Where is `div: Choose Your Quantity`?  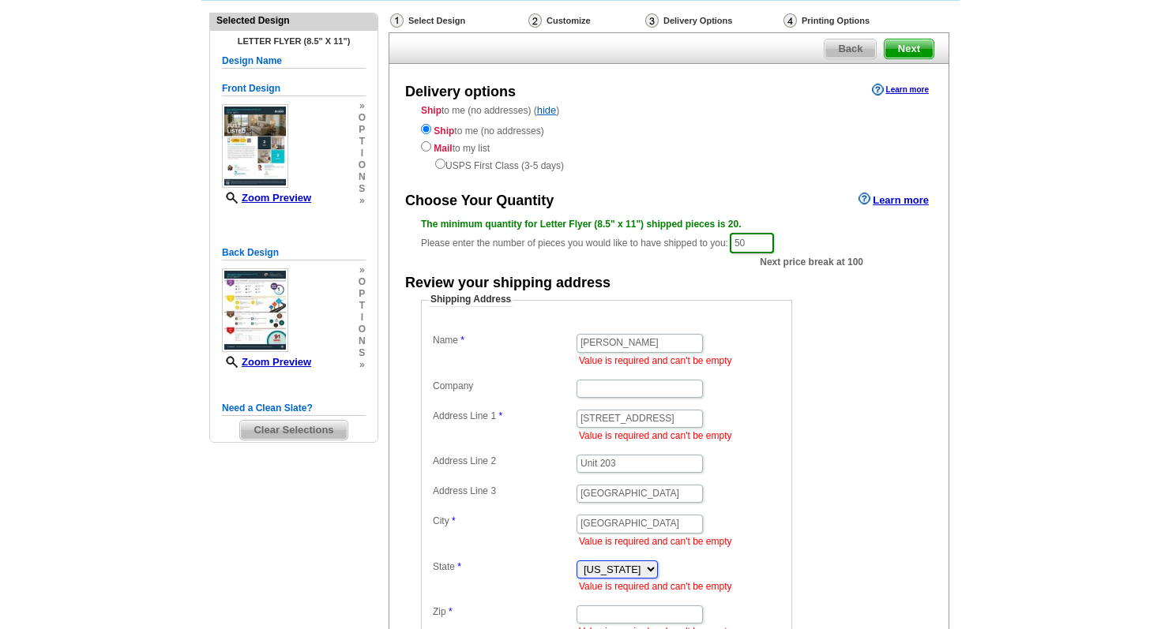
div: Choose Your Quantity is located at coordinates (479, 201).